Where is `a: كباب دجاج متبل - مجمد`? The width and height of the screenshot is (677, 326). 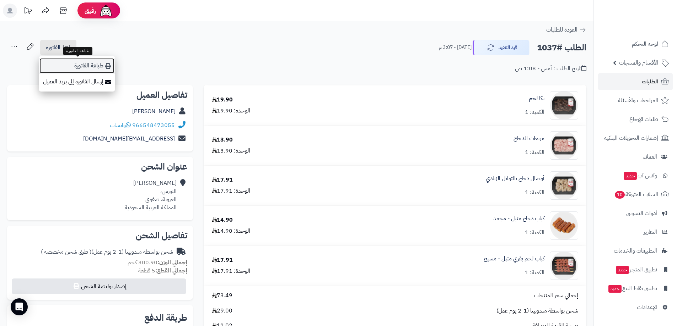 a: كباب دجاج متبل - مجمد is located at coordinates (519, 219).